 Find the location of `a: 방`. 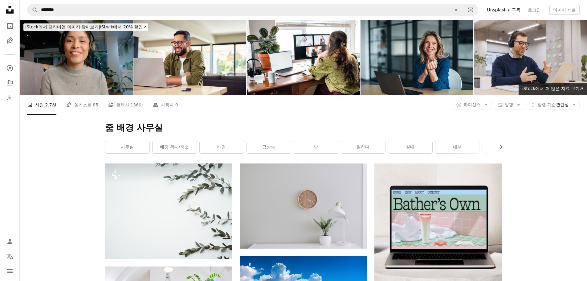

a: 방 is located at coordinates (316, 147).